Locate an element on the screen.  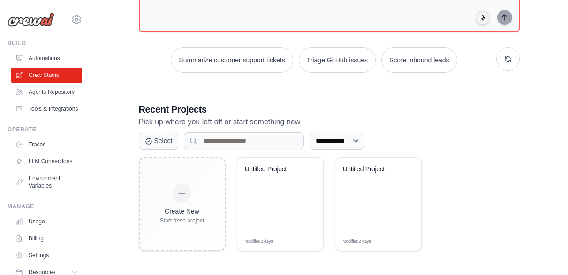
a: Usage is located at coordinates (46, 221).